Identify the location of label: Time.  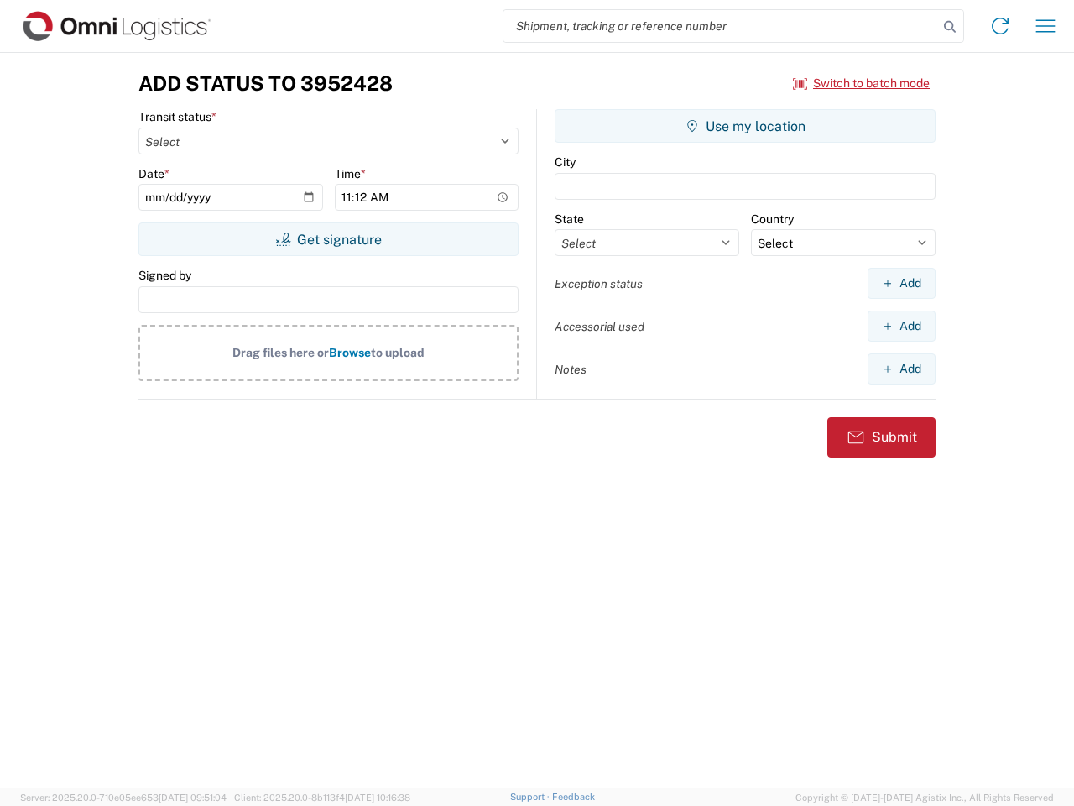
(350, 174).